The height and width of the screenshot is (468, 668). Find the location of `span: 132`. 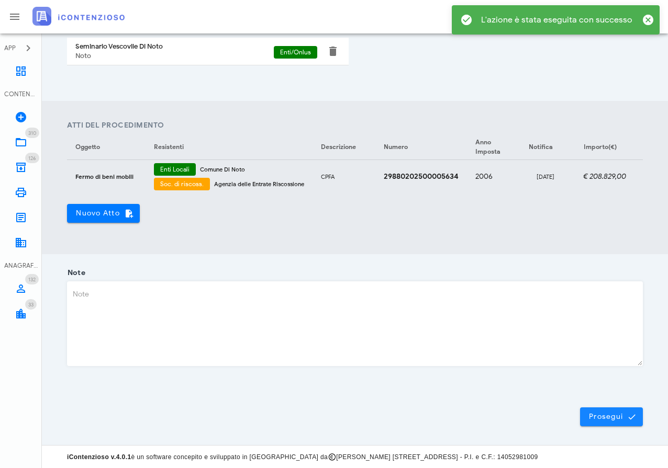

span: 132 is located at coordinates (32, 280).